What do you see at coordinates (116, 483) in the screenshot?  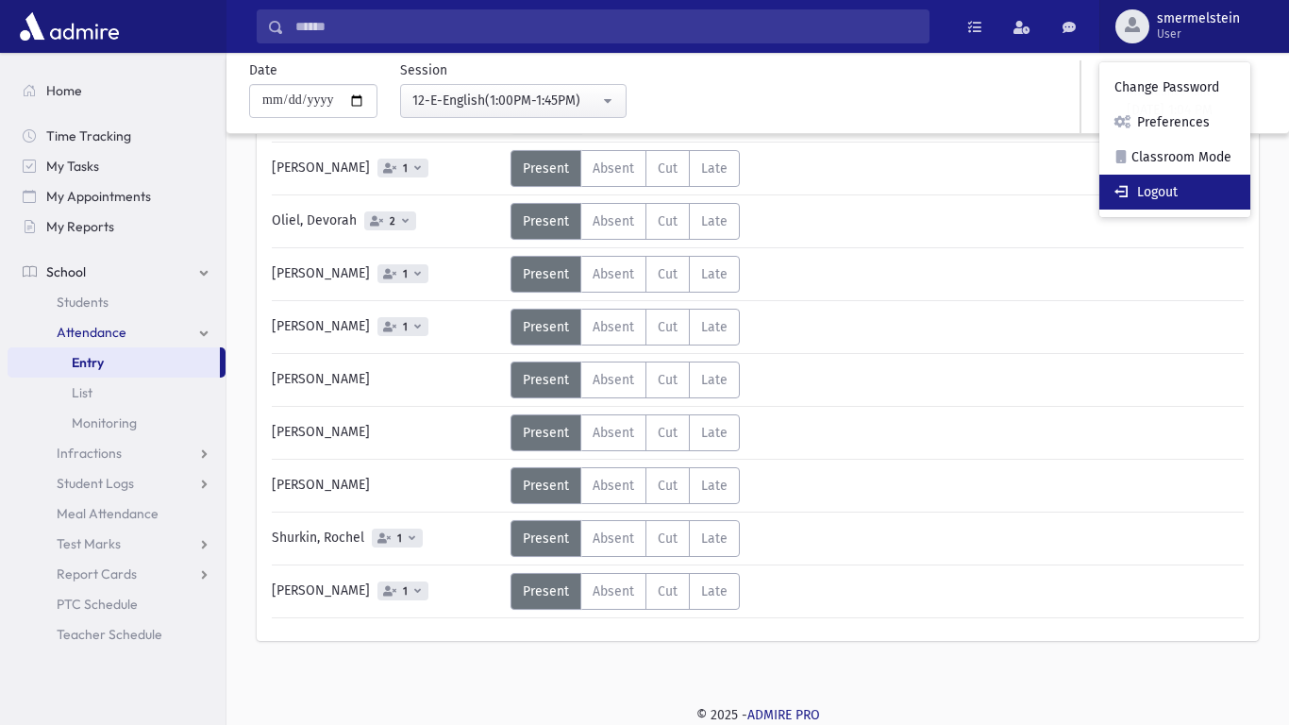 I see `a: Student Logs` at bounding box center [116, 483].